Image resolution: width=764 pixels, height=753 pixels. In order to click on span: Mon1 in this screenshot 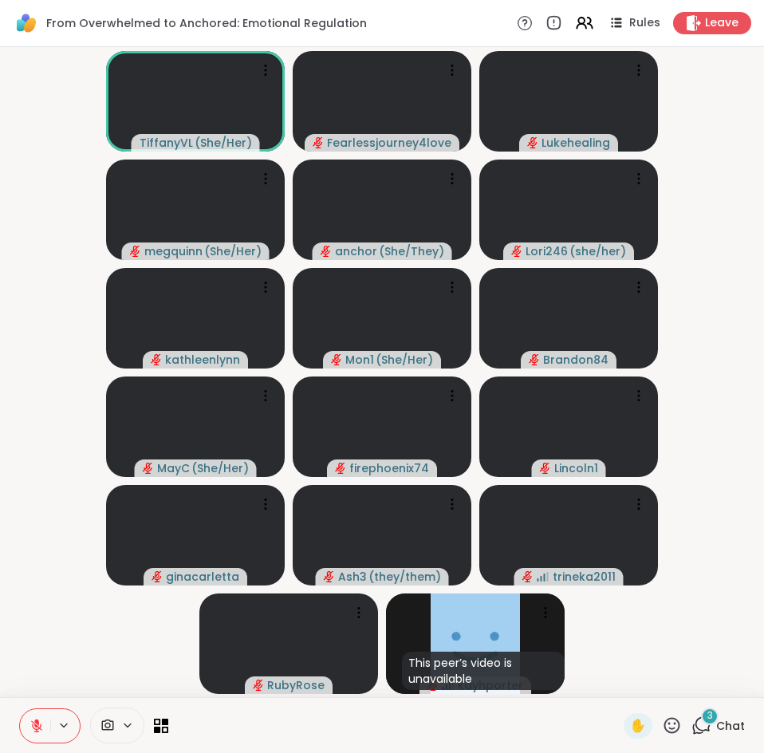, I will do `click(360, 360)`.